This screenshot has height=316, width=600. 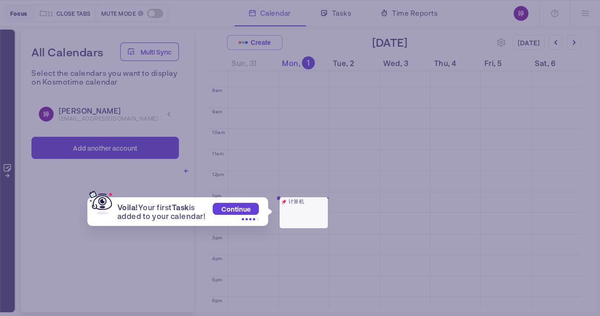 What do you see at coordinates (161, 212) in the screenshot?
I see `div: Your first is added to your calendar!` at bounding box center [161, 212].